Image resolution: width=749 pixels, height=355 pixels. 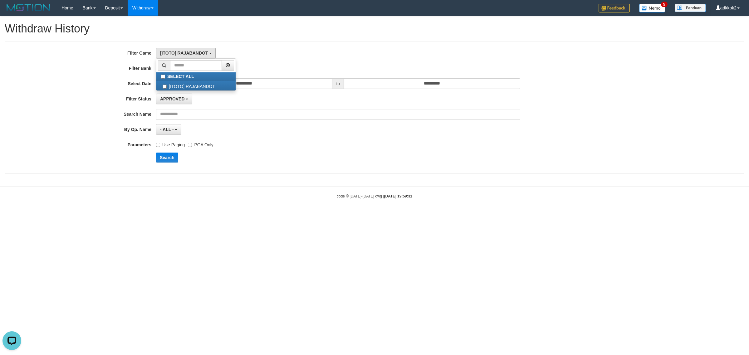 What do you see at coordinates (170, 143) in the screenshot?
I see `label: Use Paging` at bounding box center [170, 143].